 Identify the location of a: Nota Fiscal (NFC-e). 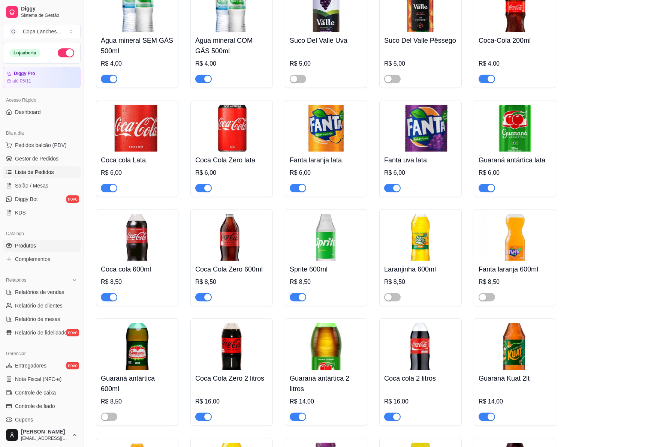
(42, 379).